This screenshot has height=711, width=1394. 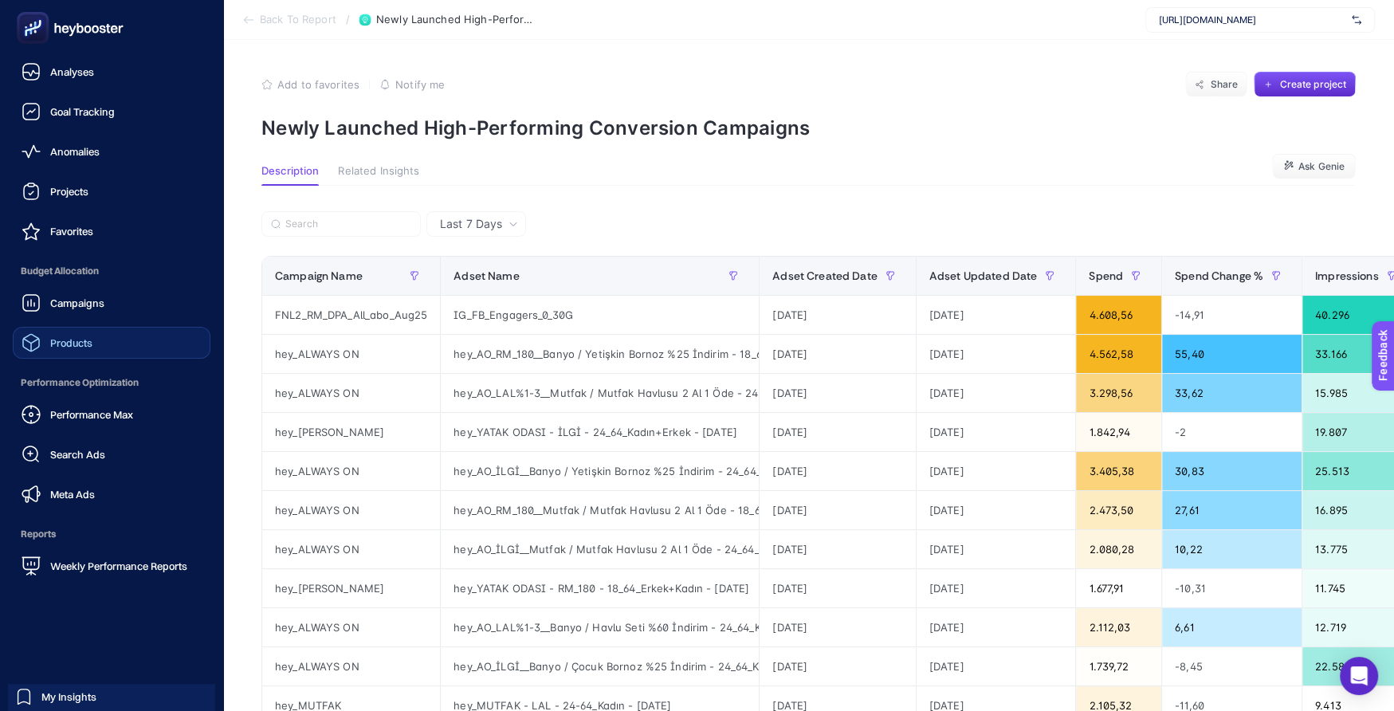 I want to click on span: Performance Optimization, so click(x=112, y=382).